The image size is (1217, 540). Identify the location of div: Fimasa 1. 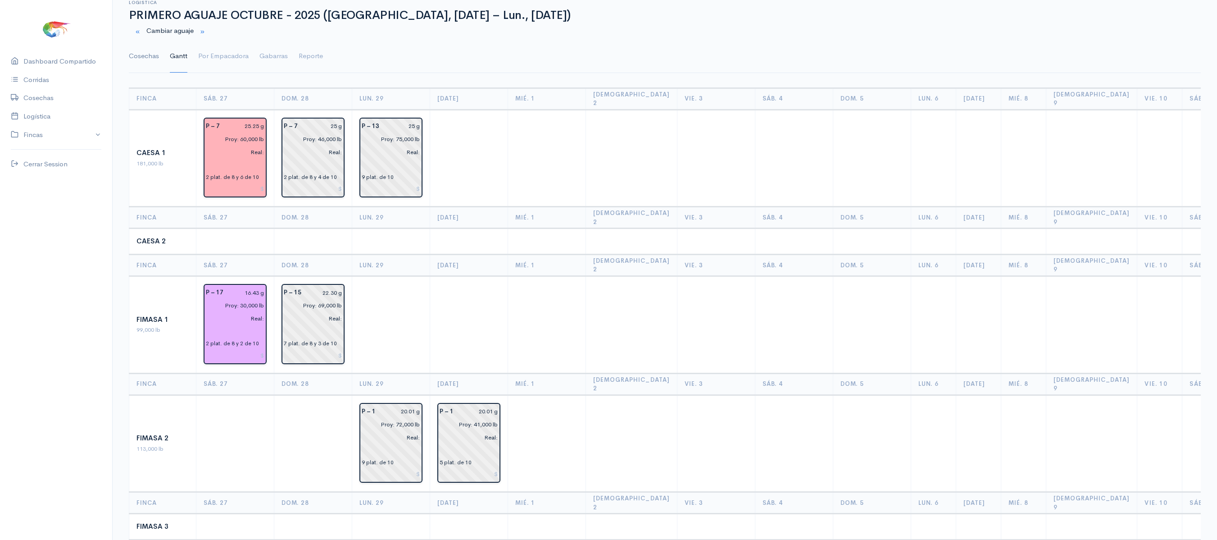
(163, 319).